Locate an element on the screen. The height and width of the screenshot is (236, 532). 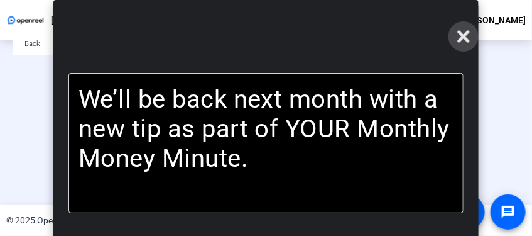
img: OpenReel logo is located at coordinates (25, 20).